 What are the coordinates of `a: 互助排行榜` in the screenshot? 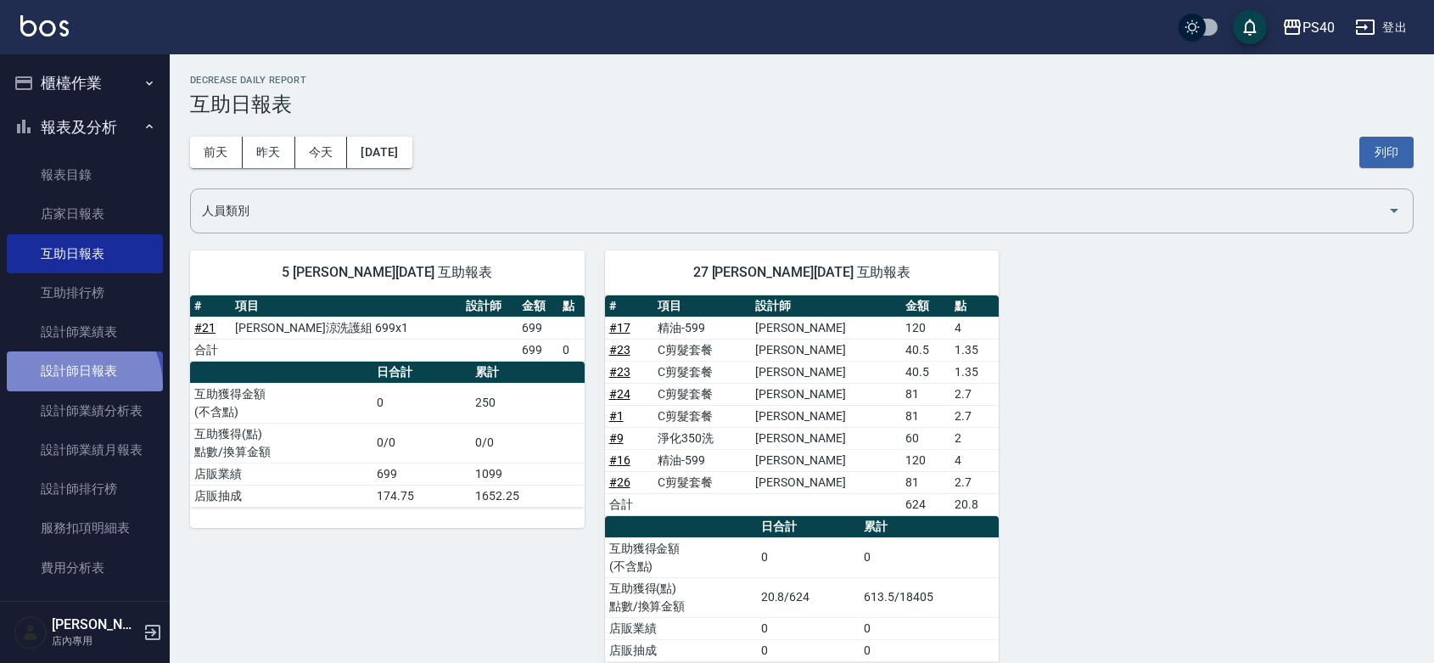 It's located at (85, 293).